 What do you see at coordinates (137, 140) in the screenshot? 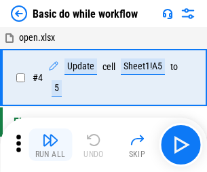
I see `img: Skip` at bounding box center [137, 140].